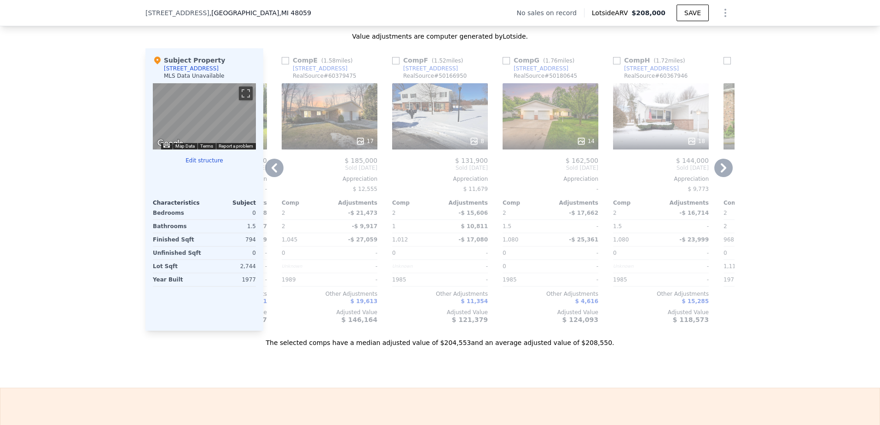 The height and width of the screenshot is (425, 880). Describe the element at coordinates (231, 240) in the screenshot. I see `div: 794` at that location.